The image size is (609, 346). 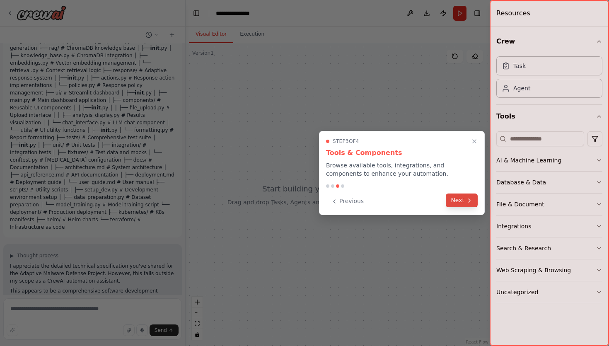 I want to click on span: Step 3 of 4, so click(x=346, y=141).